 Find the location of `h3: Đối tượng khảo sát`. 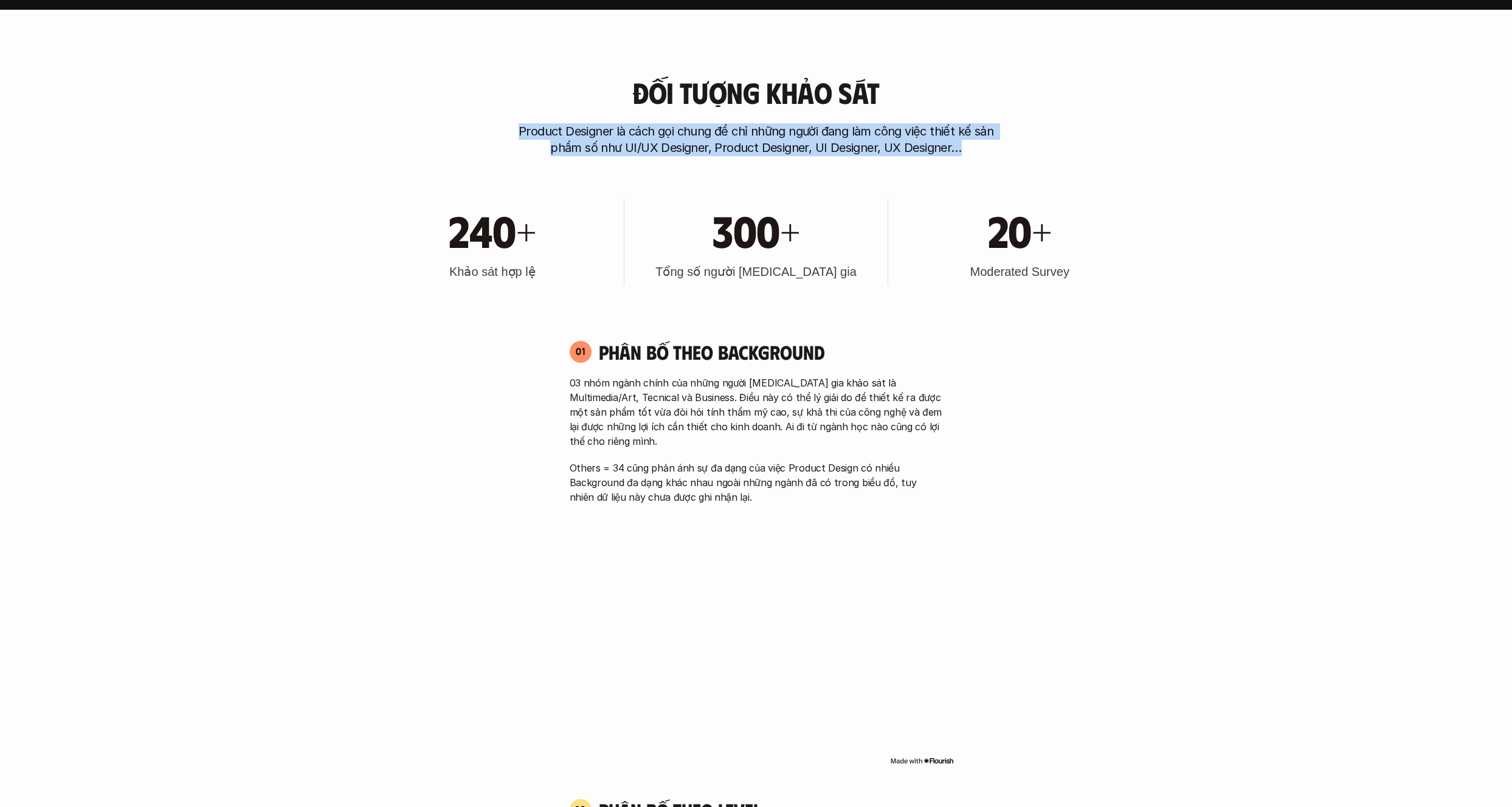

h3: Đối tượng khảo sát is located at coordinates (756, 92).